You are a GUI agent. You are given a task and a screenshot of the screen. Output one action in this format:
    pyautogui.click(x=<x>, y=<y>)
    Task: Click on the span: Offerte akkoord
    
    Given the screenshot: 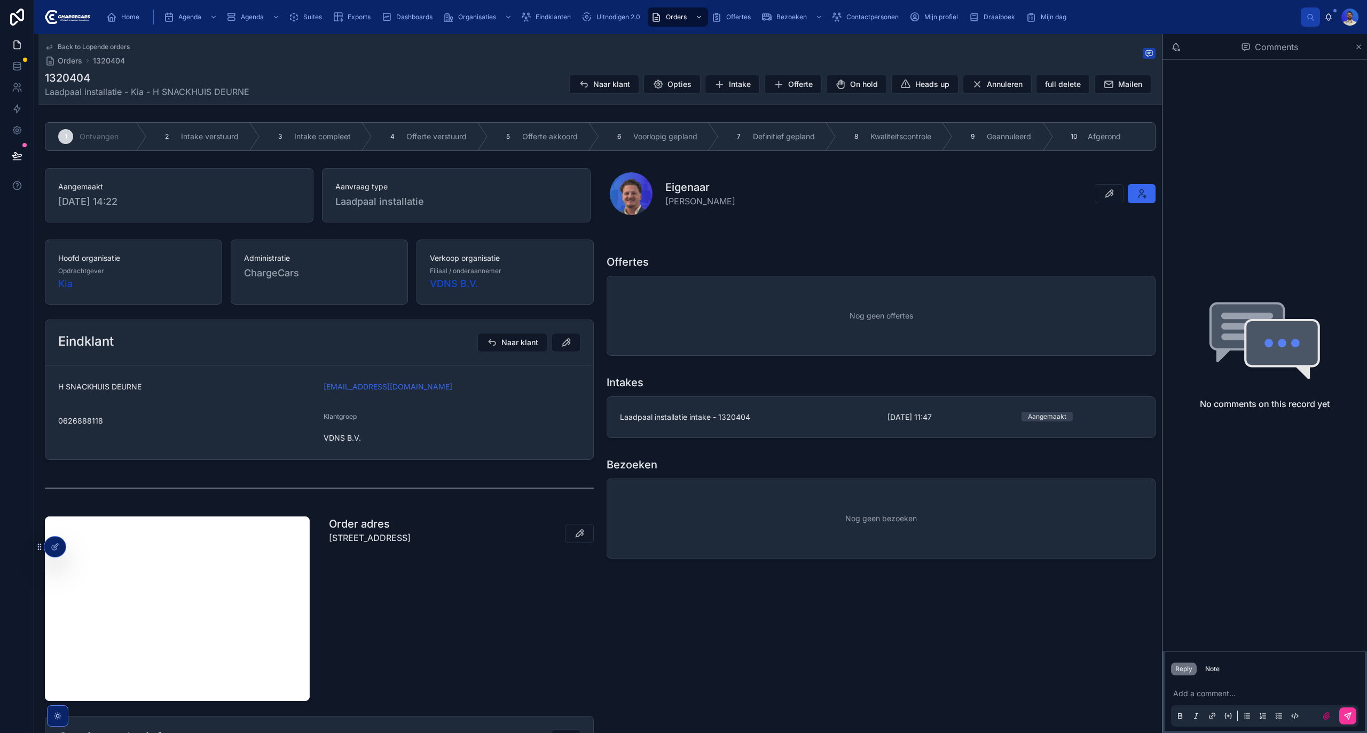 What is the action you would take?
    pyautogui.click(x=550, y=137)
    